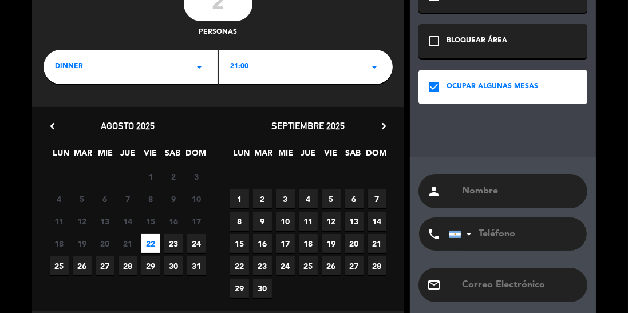 This screenshot has height=313, width=628. What do you see at coordinates (239, 67) in the screenshot?
I see `span: 21:00` at bounding box center [239, 67].